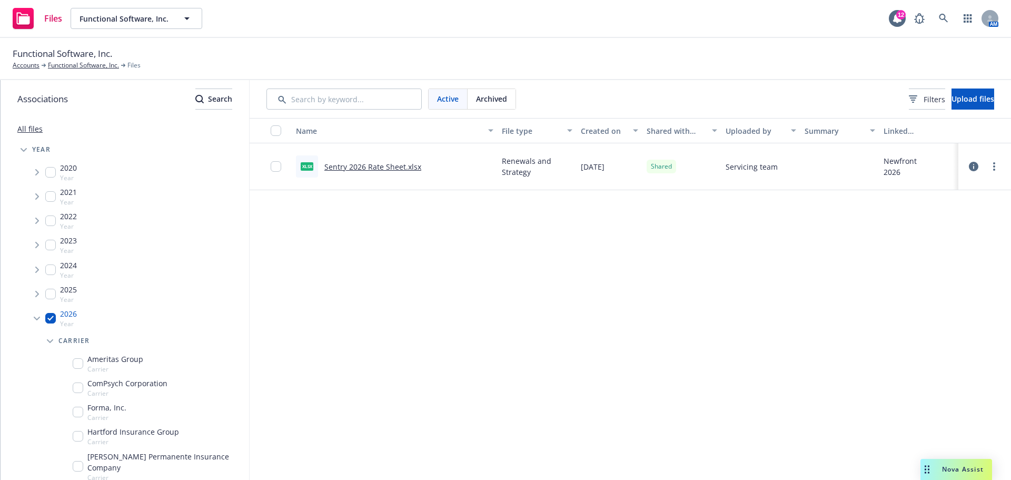 The height and width of the screenshot is (480, 1011). Describe the element at coordinates (661, 166) in the screenshot. I see `span: Shared` at that location.